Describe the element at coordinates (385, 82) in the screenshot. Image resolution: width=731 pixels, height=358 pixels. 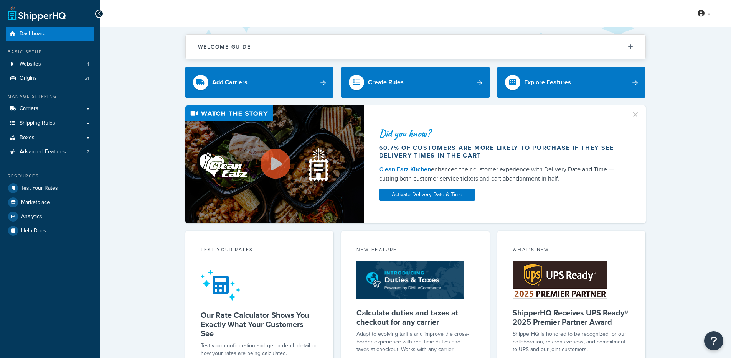
I see `div: Create Rules` at that location.